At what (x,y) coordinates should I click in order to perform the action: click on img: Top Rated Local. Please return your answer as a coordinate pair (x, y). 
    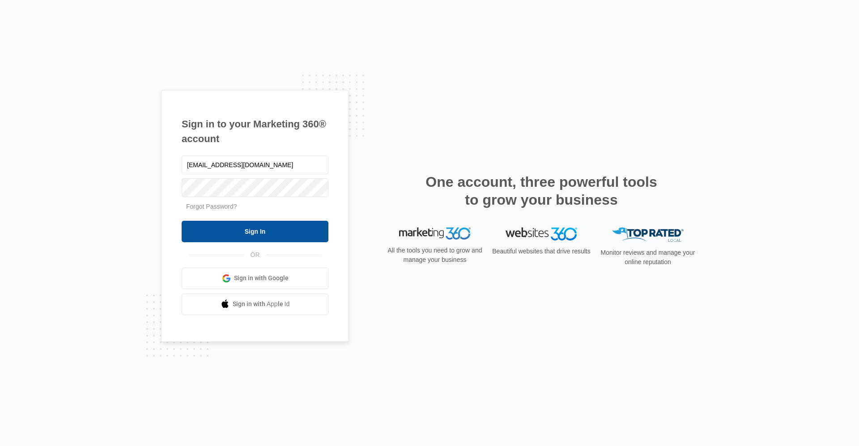
    Looking at the image, I should click on (648, 235).